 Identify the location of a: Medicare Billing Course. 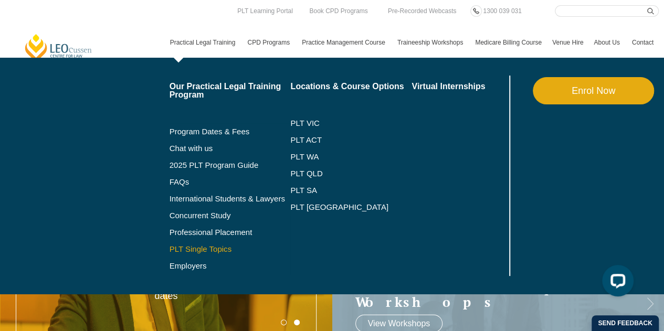
(508, 42).